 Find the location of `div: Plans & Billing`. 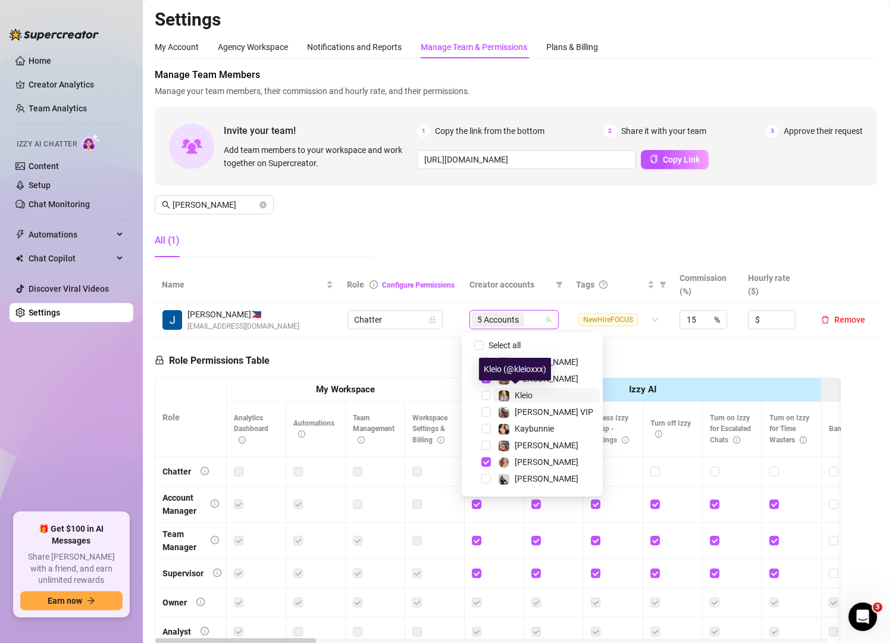

div: Plans & Billing is located at coordinates (572, 47).